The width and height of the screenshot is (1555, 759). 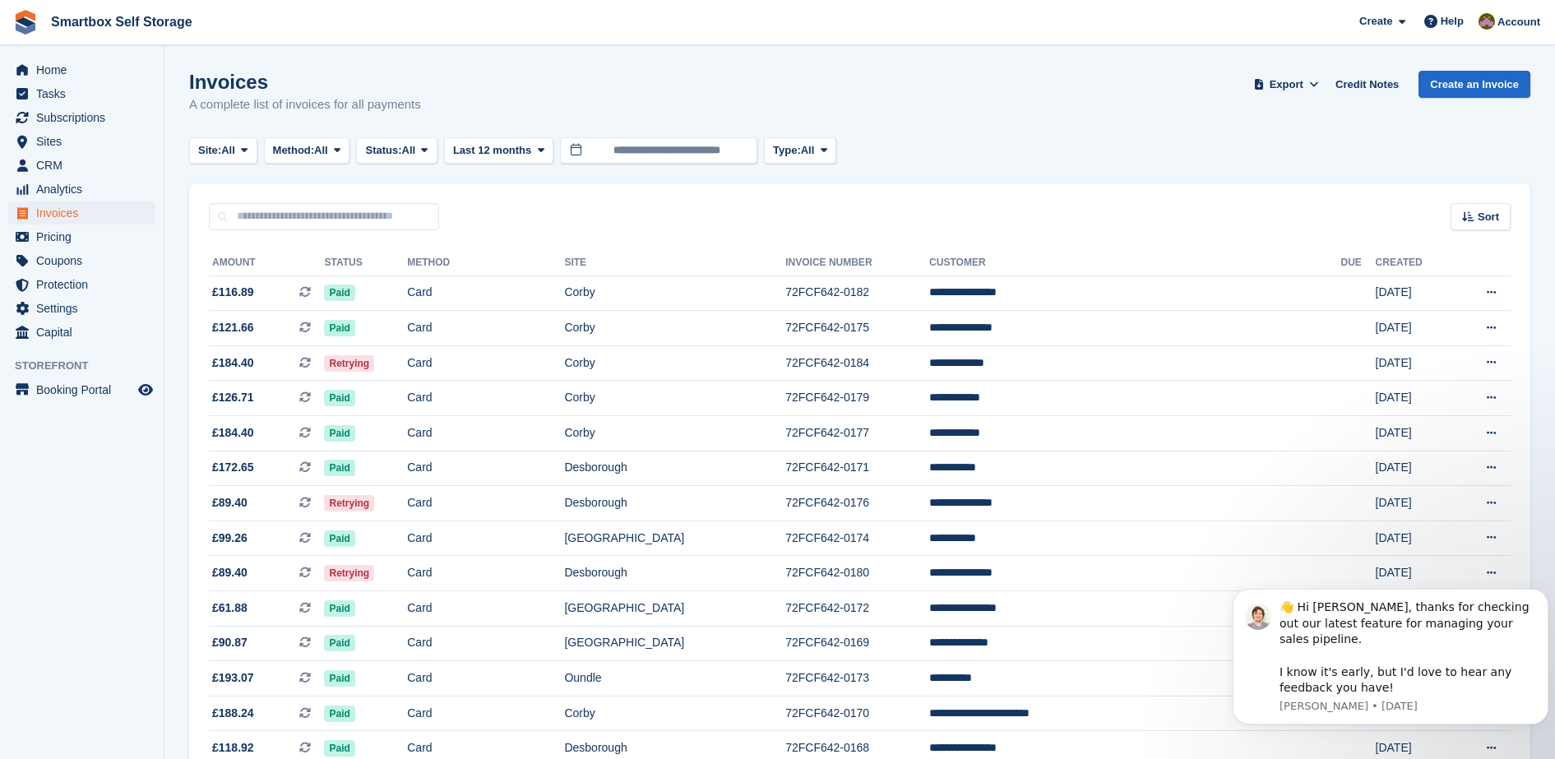 What do you see at coordinates (182, 67) in the screenshot?
I see `div: Message content` at bounding box center [182, 67].